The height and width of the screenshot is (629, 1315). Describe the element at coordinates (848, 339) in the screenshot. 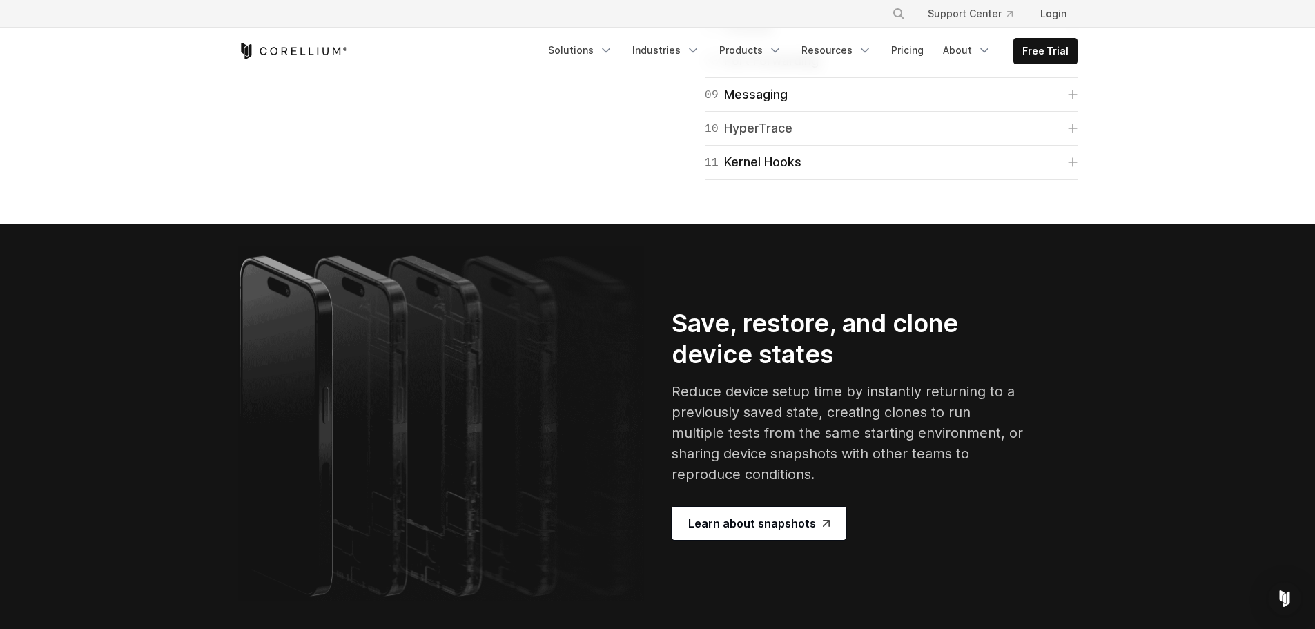

I see `h2: Save, restore, and clone device states` at that location.